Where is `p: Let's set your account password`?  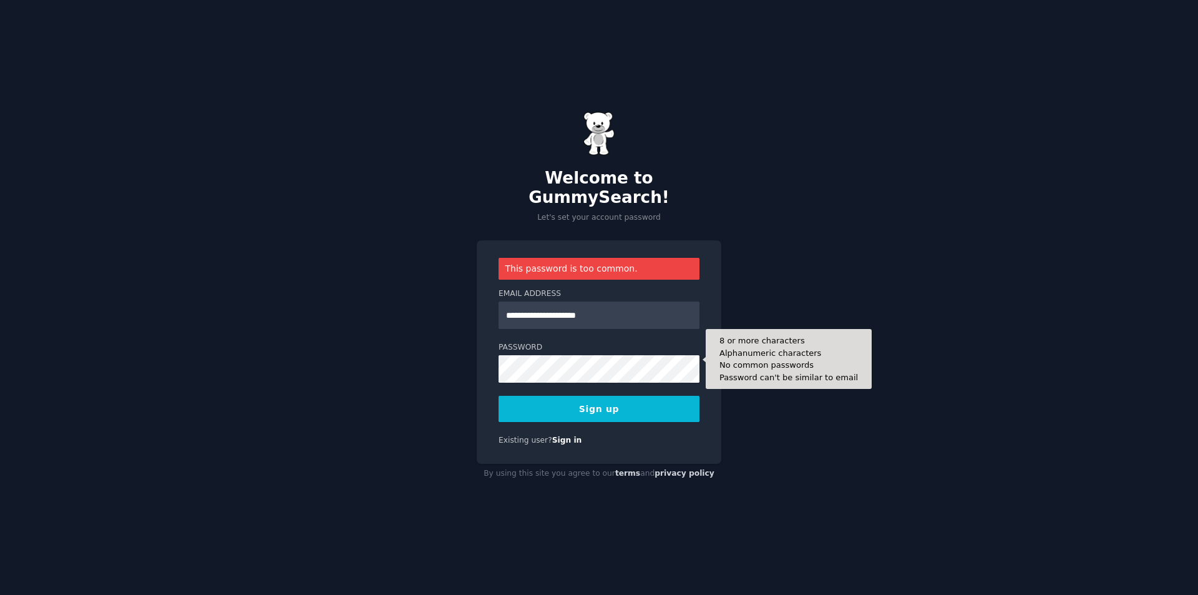 p: Let's set your account password is located at coordinates (599, 218).